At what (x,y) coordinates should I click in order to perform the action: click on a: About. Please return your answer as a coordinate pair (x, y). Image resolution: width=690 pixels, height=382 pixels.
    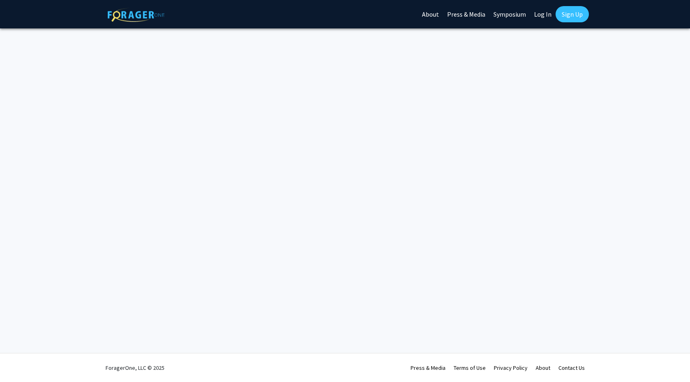
    Looking at the image, I should click on (543, 368).